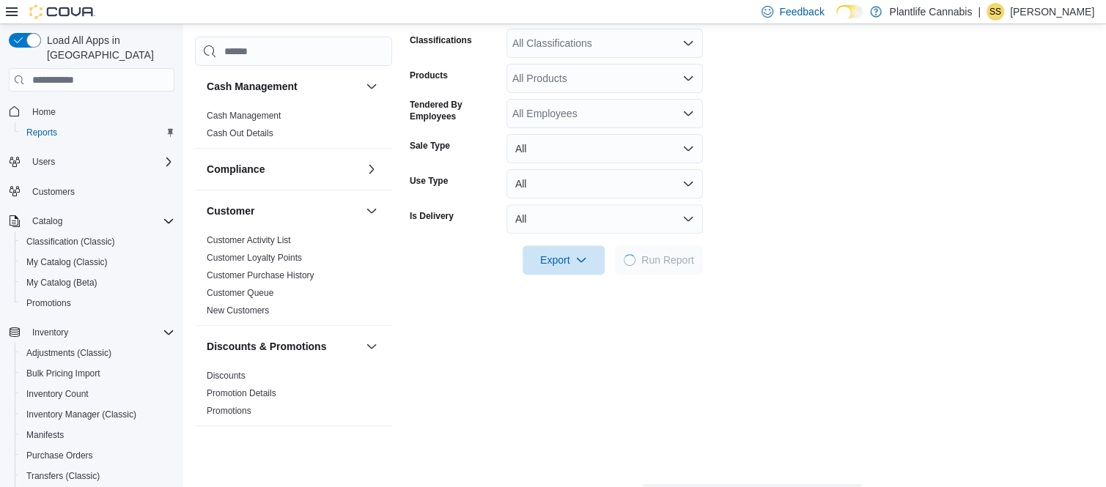  I want to click on h3: Customer, so click(230, 211).